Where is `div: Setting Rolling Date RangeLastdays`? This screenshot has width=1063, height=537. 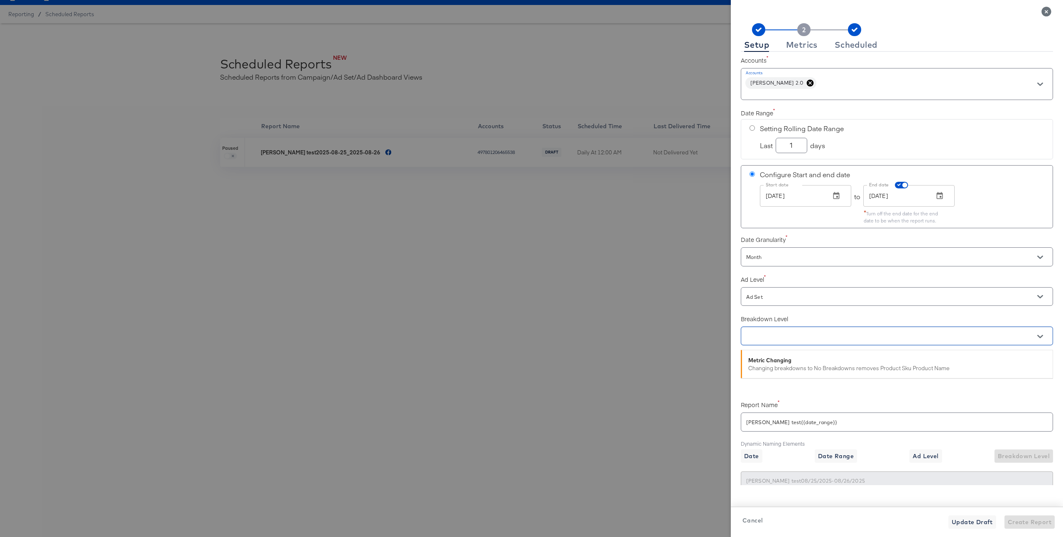 div: Setting Rolling Date RangeLastdays is located at coordinates (897, 139).